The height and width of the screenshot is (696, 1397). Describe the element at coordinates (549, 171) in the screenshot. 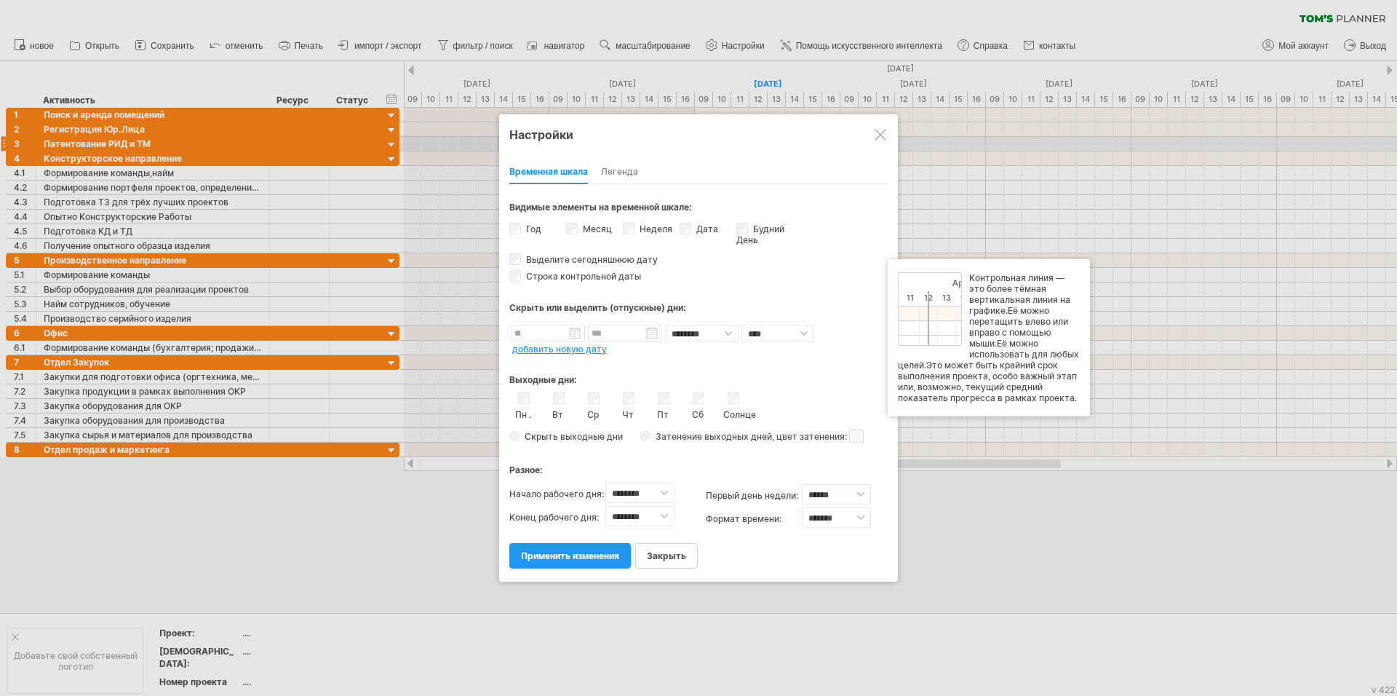

I see `ya-tr-span: Временная шкала` at that location.